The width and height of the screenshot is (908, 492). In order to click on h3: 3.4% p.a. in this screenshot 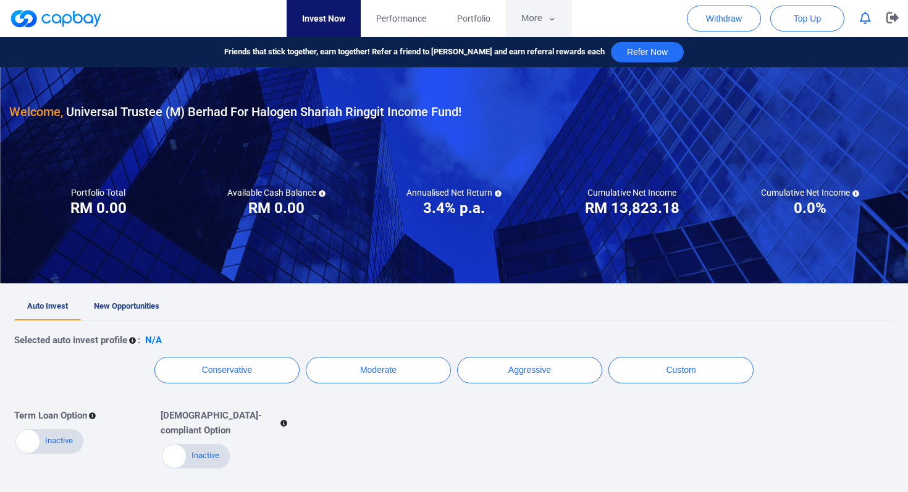, I will do `click(454, 208)`.